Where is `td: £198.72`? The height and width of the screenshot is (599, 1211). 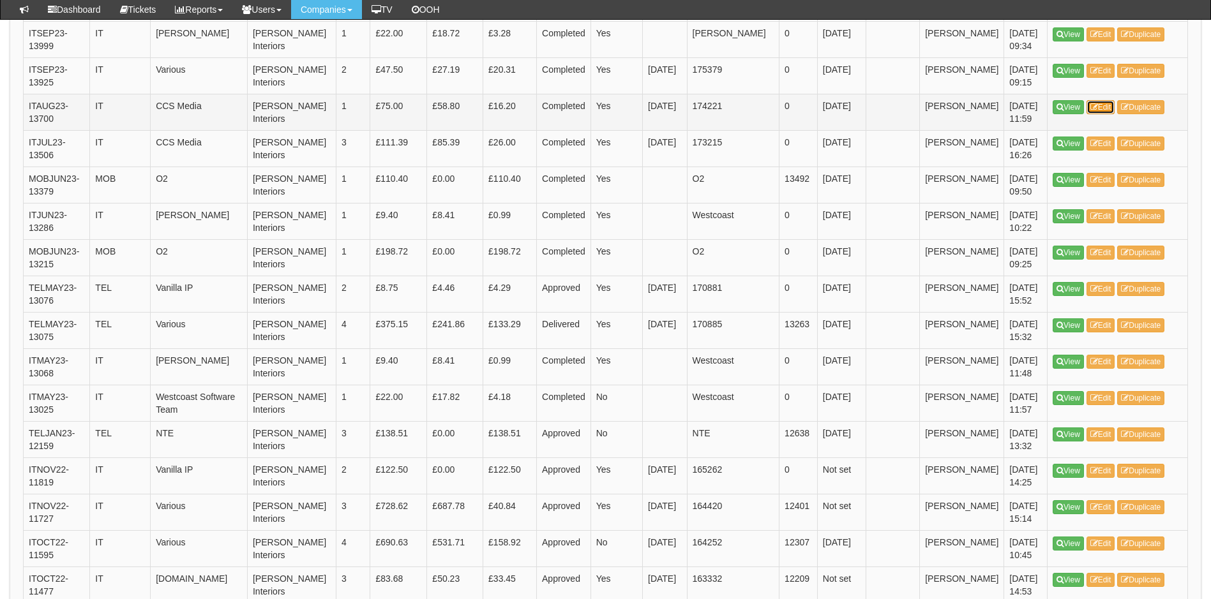
td: £198.72 is located at coordinates (510, 258).